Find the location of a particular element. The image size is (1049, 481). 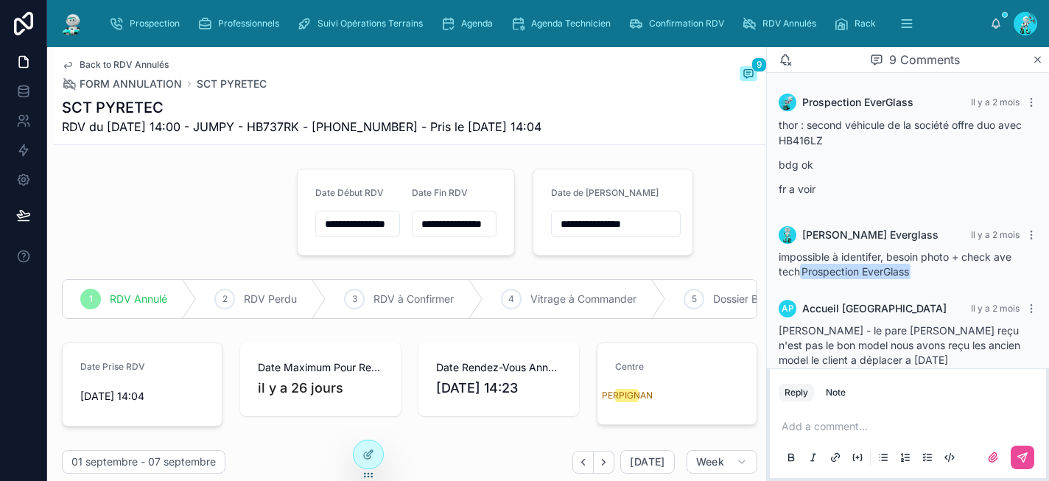

span: RDV Annulés is located at coordinates (789, 24).